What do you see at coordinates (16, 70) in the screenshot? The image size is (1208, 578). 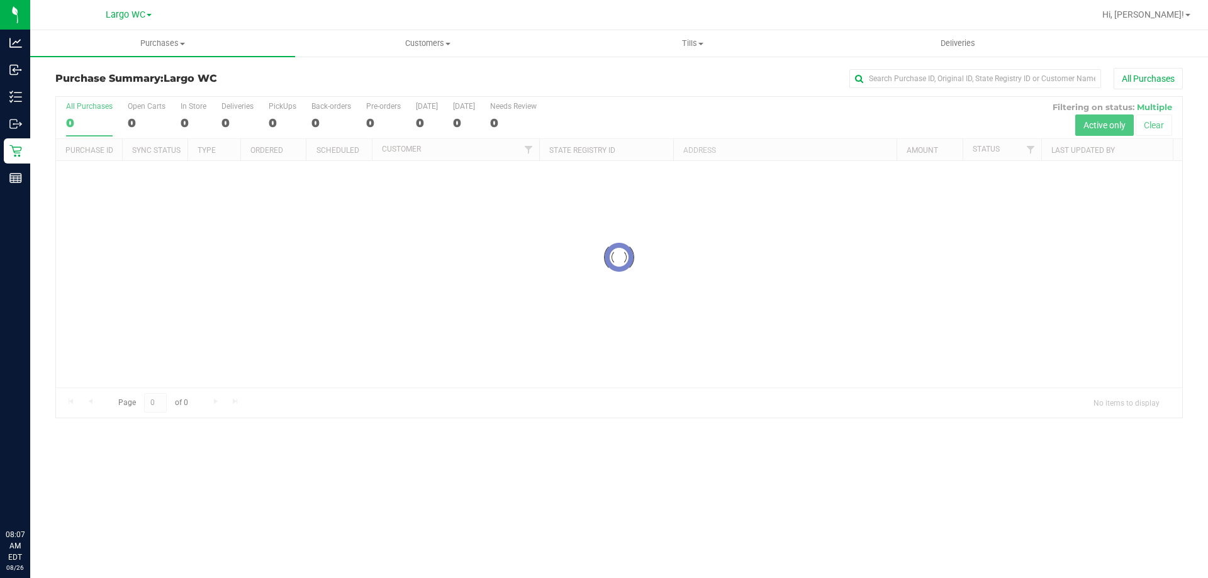 I see `inline-svg: Inbound` at bounding box center [16, 70].